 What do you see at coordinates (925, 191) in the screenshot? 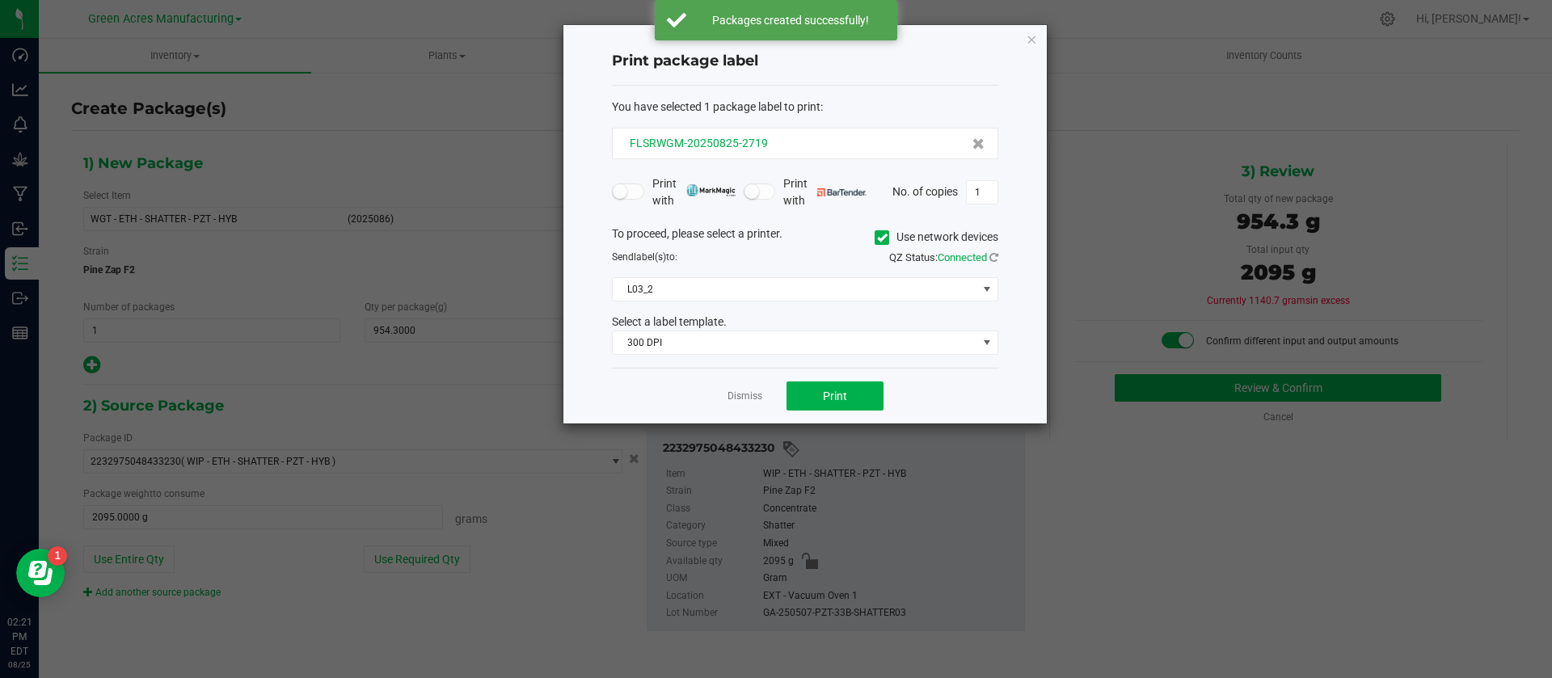
I see `span: No. of copies` at bounding box center [925, 191].